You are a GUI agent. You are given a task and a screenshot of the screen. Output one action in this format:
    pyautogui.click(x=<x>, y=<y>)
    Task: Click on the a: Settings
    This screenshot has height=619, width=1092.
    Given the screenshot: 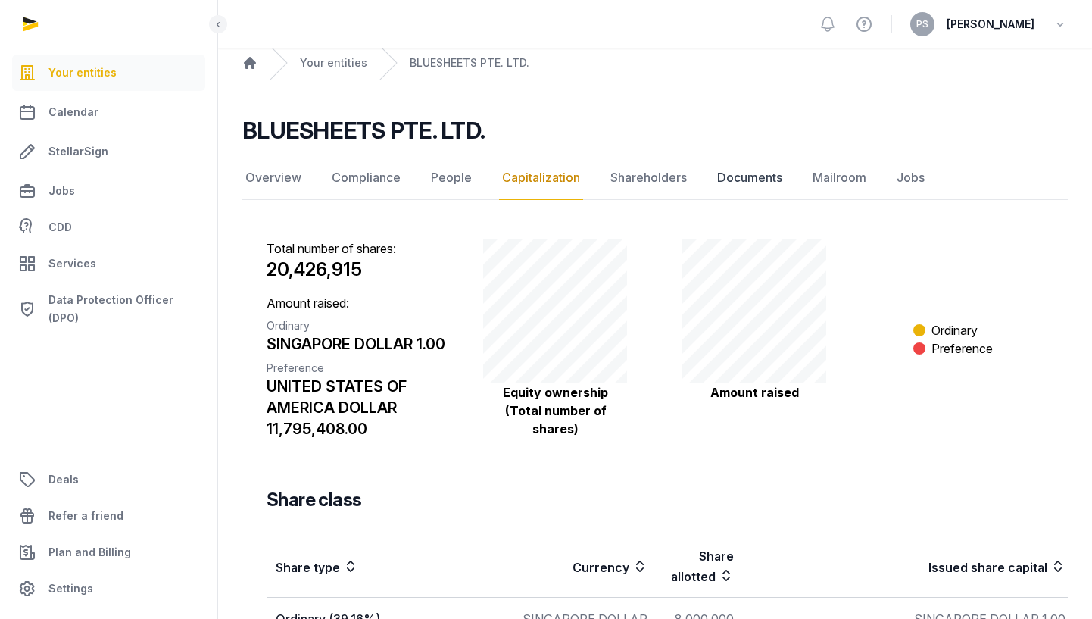 What is the action you would take?
    pyautogui.click(x=108, y=588)
    